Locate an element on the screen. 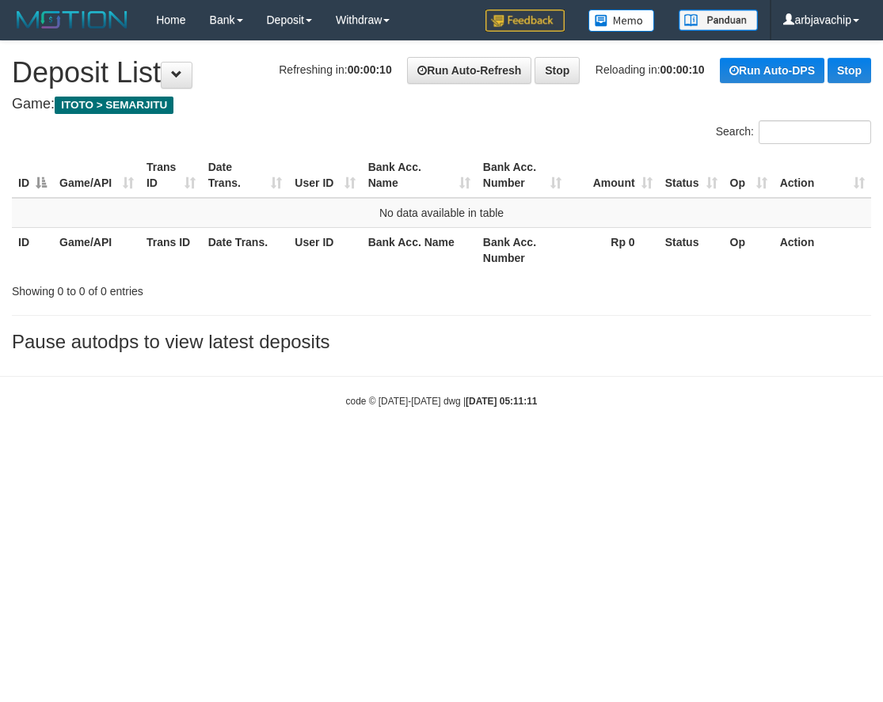 This screenshot has height=702, width=883. th: ID is located at coordinates (32, 249).